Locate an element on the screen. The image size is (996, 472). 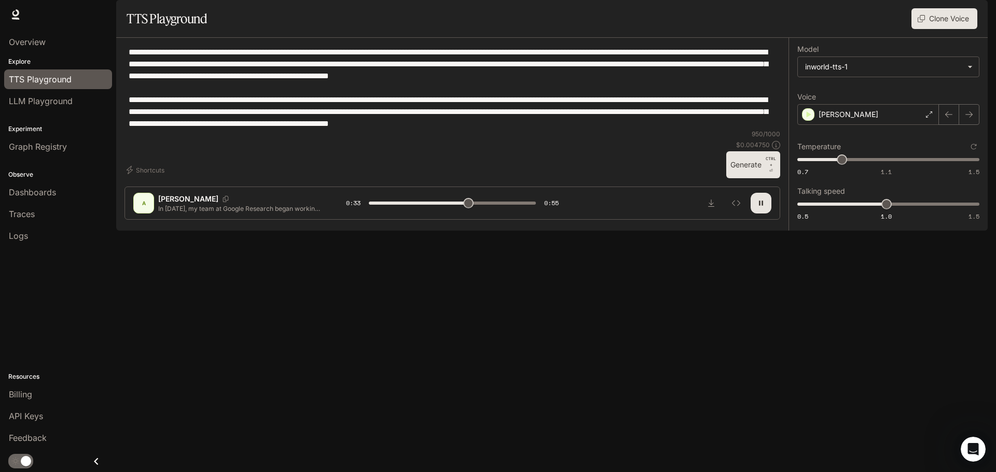
button: Clone Voice is located at coordinates (944, 19).